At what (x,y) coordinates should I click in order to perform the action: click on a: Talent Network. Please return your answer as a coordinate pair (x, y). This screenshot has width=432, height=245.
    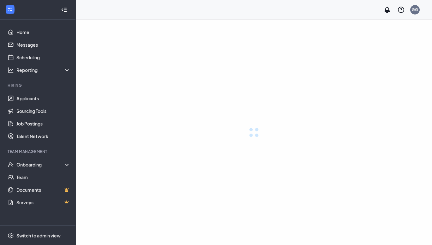
    Looking at the image, I should click on (43, 136).